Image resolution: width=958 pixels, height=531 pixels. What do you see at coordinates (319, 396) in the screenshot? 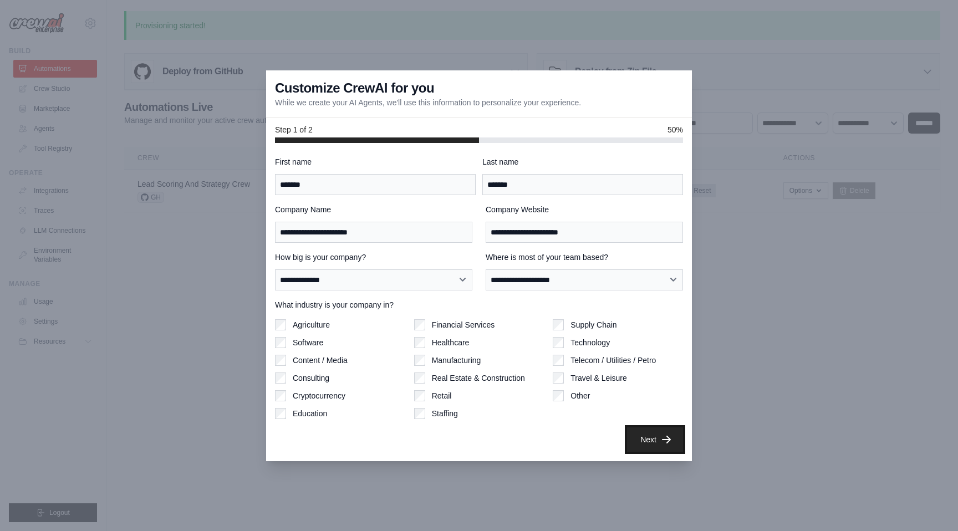
I see `label: Cryptocurrency` at bounding box center [319, 396].